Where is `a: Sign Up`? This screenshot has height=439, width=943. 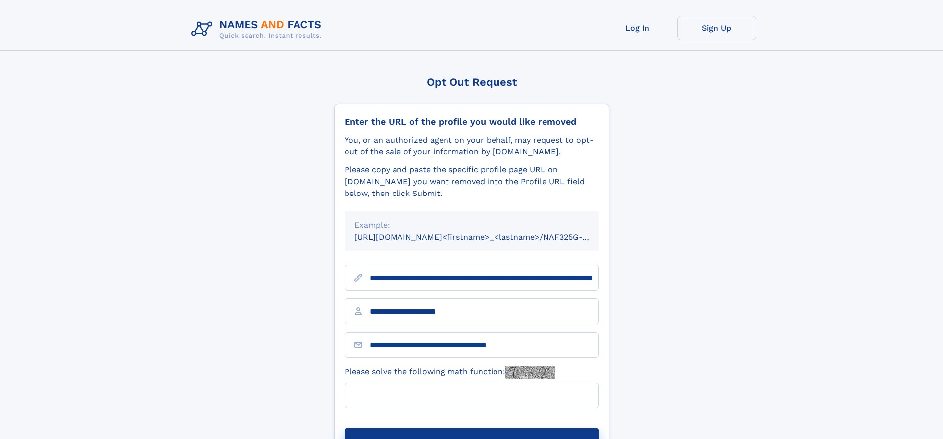 a: Sign Up is located at coordinates (717, 28).